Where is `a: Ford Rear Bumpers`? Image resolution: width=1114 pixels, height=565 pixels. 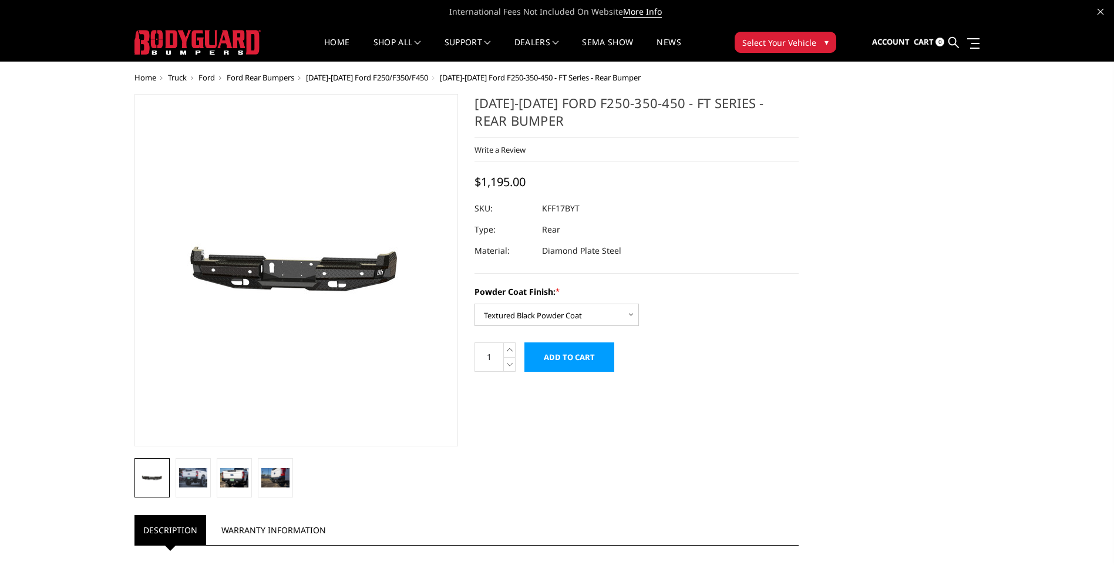
a: Ford Rear Bumpers is located at coordinates (260, 78).